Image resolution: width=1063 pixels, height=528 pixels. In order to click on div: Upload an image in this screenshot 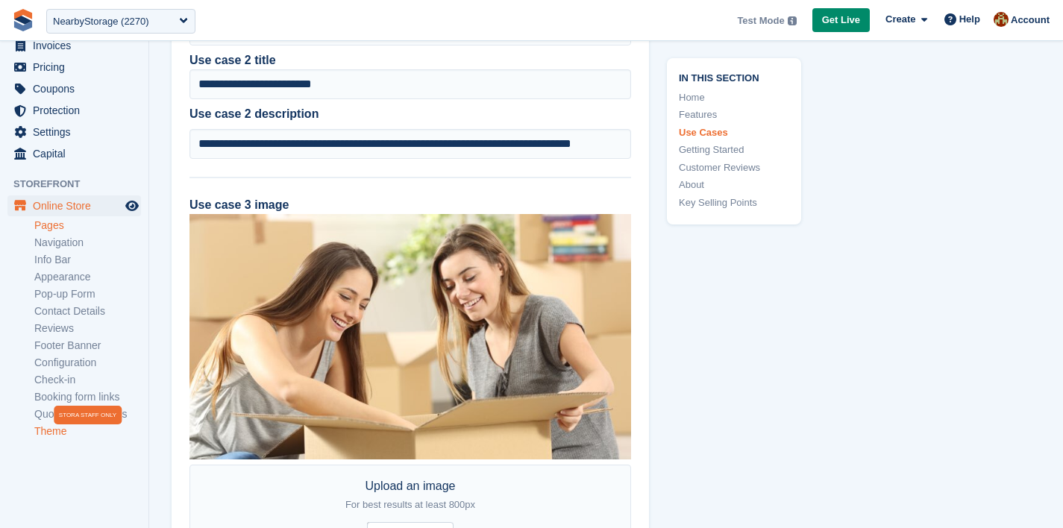, I will do `click(410, 496)`.